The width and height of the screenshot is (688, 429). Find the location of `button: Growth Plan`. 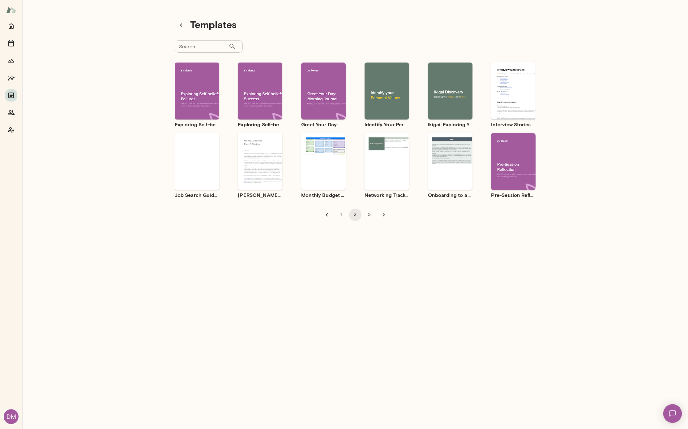

button: Growth Plan is located at coordinates (11, 61).